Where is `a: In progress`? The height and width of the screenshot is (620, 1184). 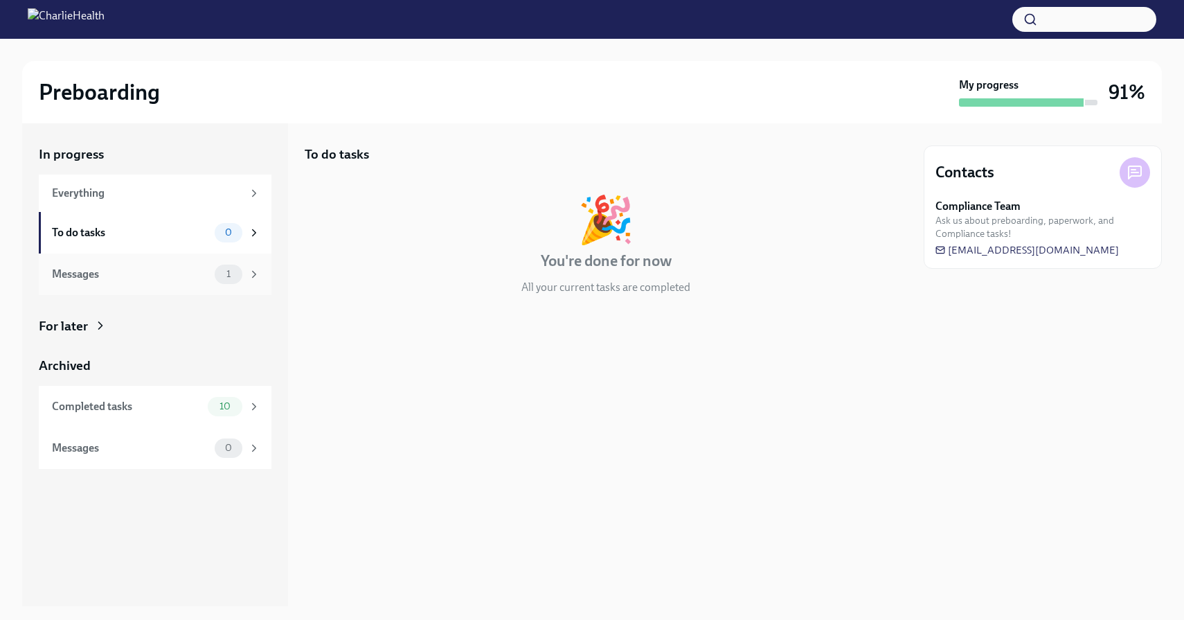 a: In progress is located at coordinates (155, 154).